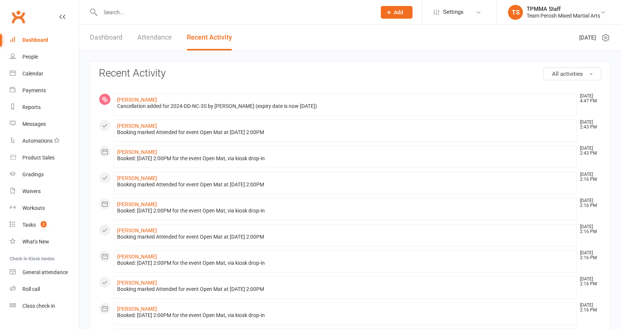 This screenshot has height=329, width=621. What do you see at coordinates (31, 289) in the screenshot?
I see `div: Roll call` at bounding box center [31, 289].